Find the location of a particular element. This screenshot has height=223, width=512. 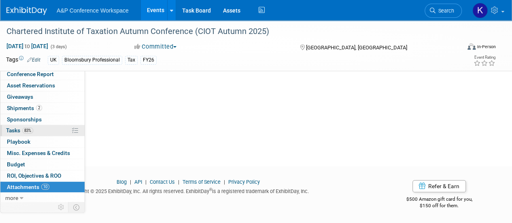

div: In-Person is located at coordinates (486, 47).